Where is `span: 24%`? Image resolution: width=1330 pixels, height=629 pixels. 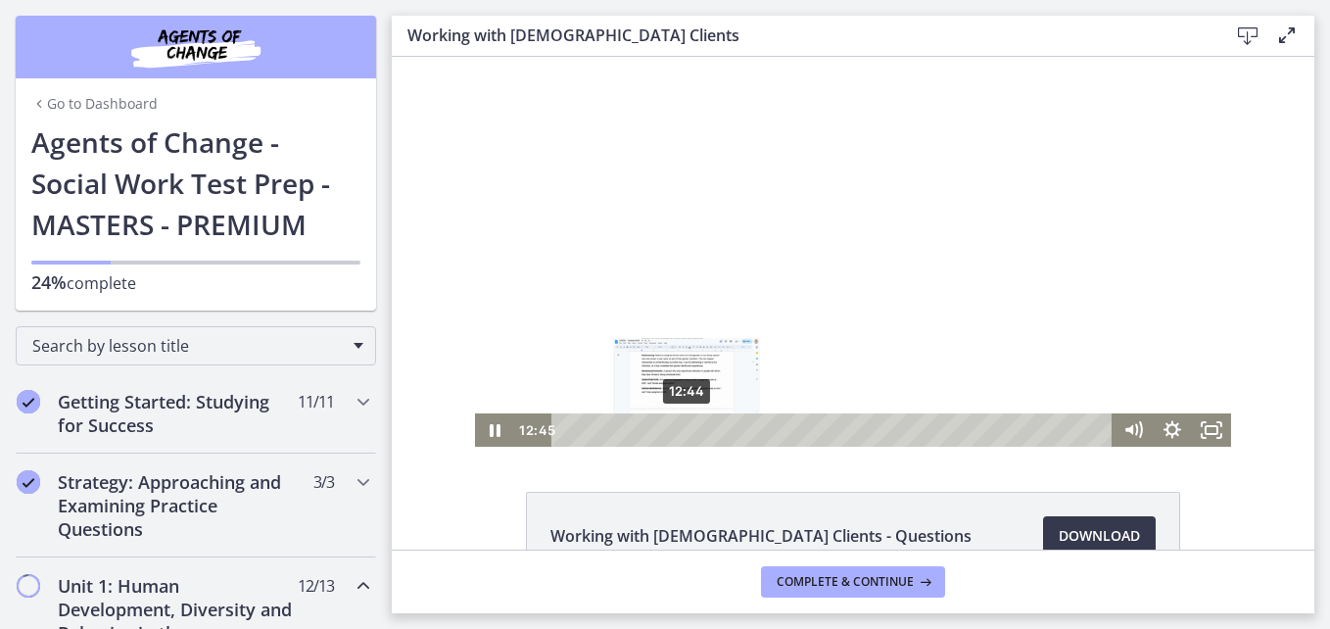 span: 24% is located at coordinates (49, 282).